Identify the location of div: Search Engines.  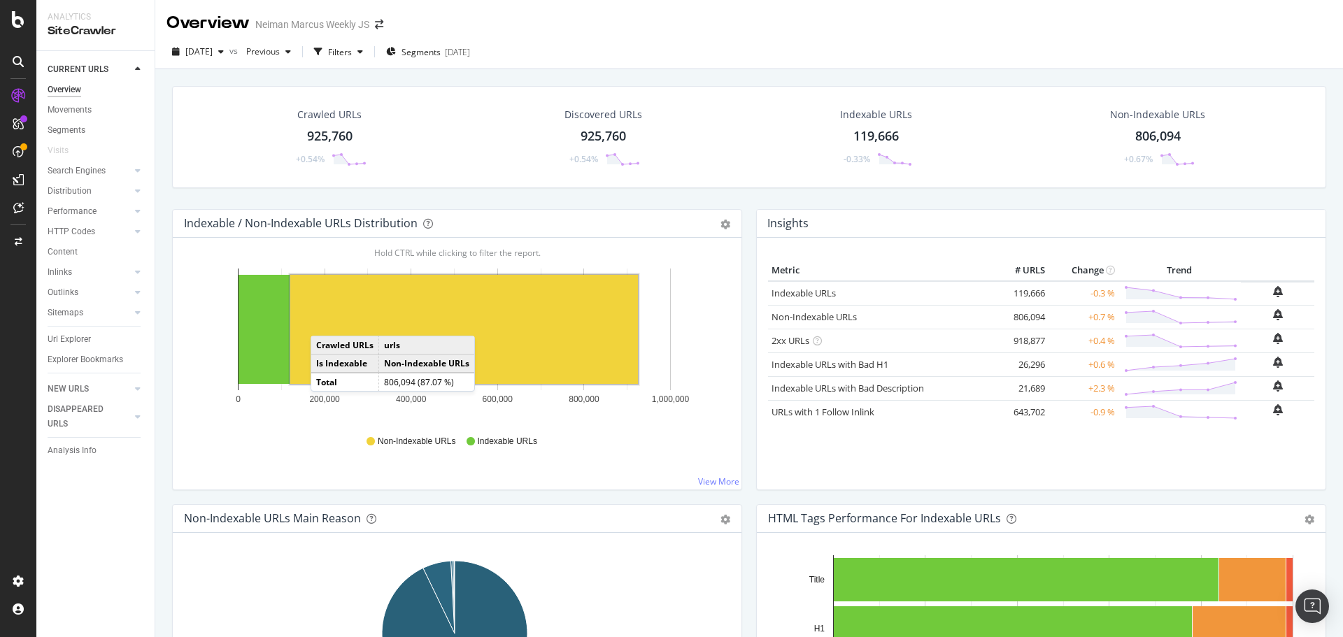
(76, 171).